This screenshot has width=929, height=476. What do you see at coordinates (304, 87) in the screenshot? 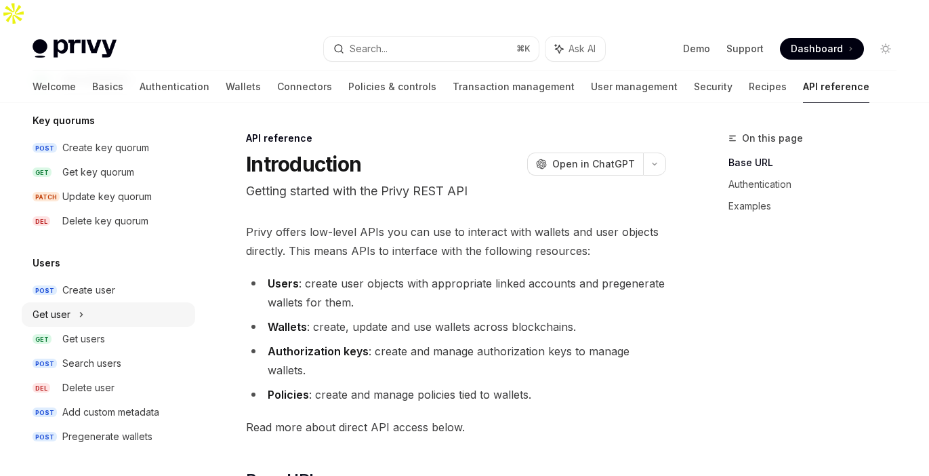
I see `a: Connectors` at bounding box center [304, 87].